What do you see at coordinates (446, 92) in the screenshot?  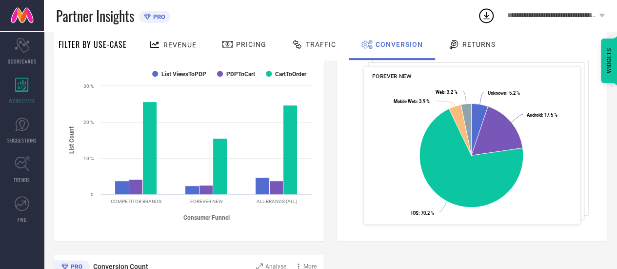 I see `text: : 3.2 %` at bounding box center [446, 92].